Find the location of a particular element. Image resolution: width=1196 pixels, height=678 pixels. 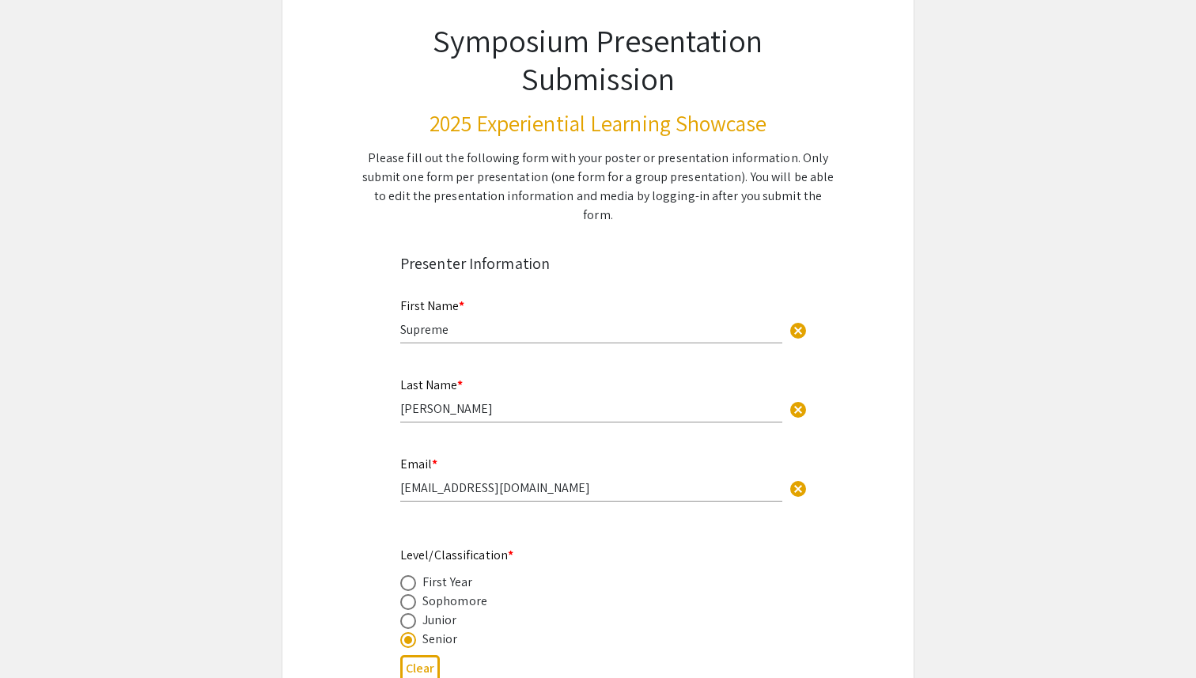

div: First Year is located at coordinates (447, 582).